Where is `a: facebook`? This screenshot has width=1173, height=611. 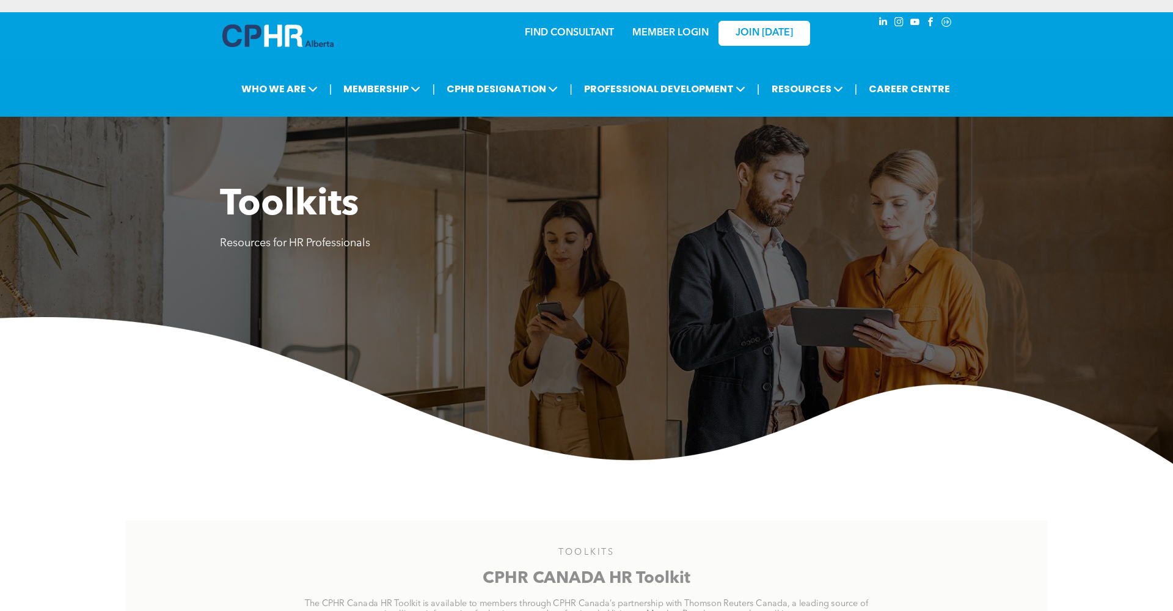
a: facebook is located at coordinates (930, 23).